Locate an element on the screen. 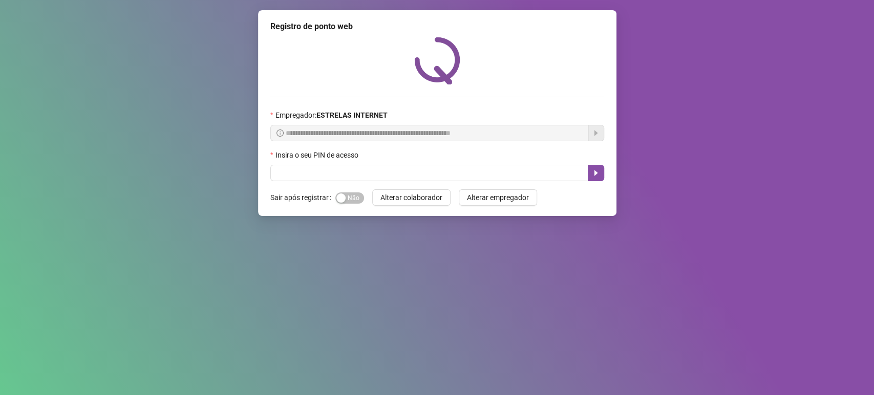  strong: ESTRELAS INTERNET is located at coordinates (351, 115).